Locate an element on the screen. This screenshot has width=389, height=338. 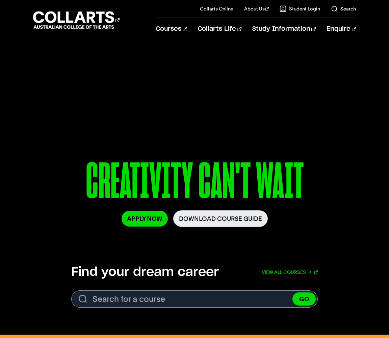
a: Study Information is located at coordinates (284, 29).